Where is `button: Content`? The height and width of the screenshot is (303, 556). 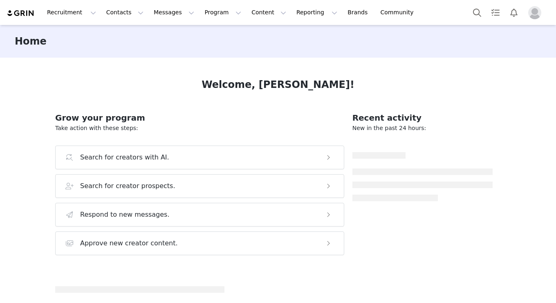 button: Content is located at coordinates (268, 12).